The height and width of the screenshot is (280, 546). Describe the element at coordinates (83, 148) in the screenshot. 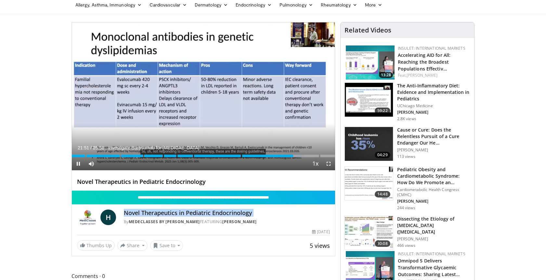

I see `span: 21:51` at that location.